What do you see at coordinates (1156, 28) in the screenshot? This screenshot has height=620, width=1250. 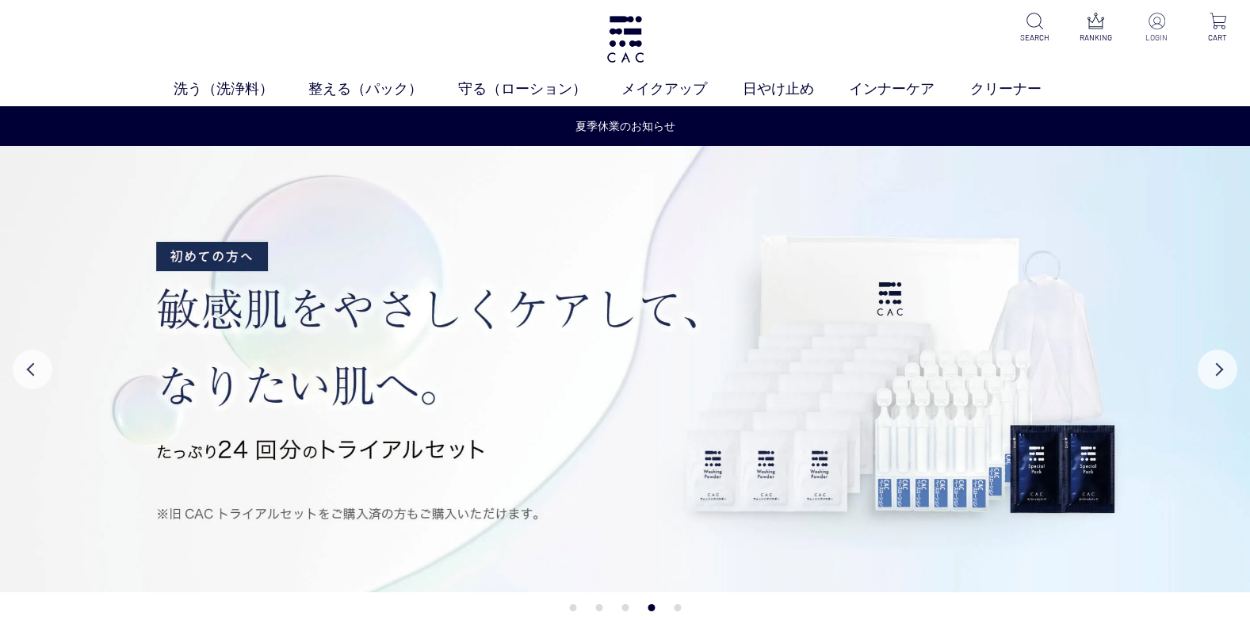 I see `a: LOGIN` at bounding box center [1156, 28].